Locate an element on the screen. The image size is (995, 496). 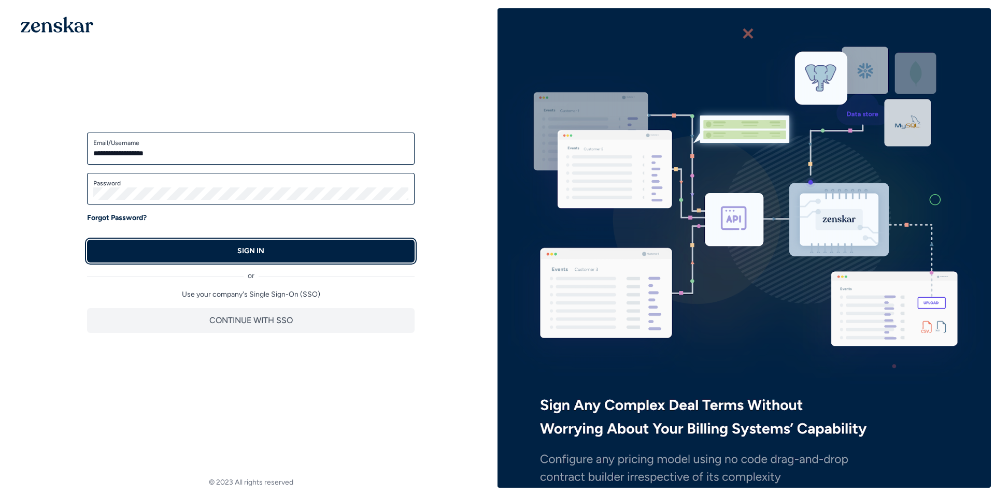
p: Use your company's Single Sign-On (SSO) is located at coordinates (251, 295).